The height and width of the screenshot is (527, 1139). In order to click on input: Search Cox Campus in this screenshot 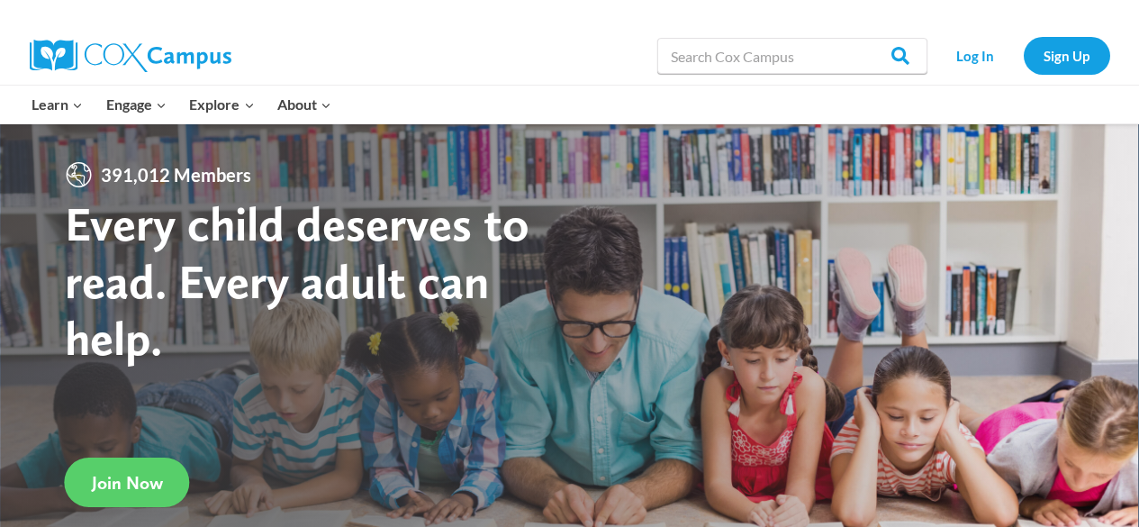, I will do `click(792, 56)`.